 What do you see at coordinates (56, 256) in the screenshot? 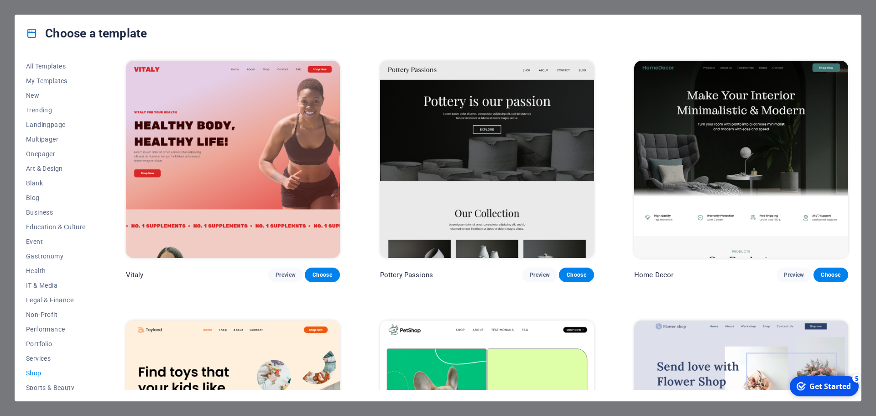
I see `button: Gastronomy` at bounding box center [56, 256].